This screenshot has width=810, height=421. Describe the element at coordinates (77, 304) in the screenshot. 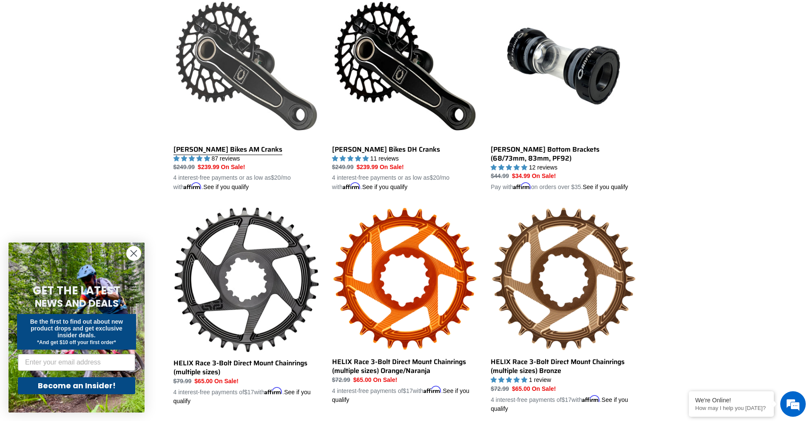

I see `span: NEWS AND DEALS` at that location.